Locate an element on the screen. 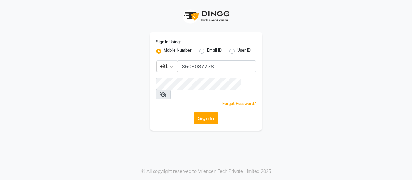  button: Sign In is located at coordinates (206, 118).